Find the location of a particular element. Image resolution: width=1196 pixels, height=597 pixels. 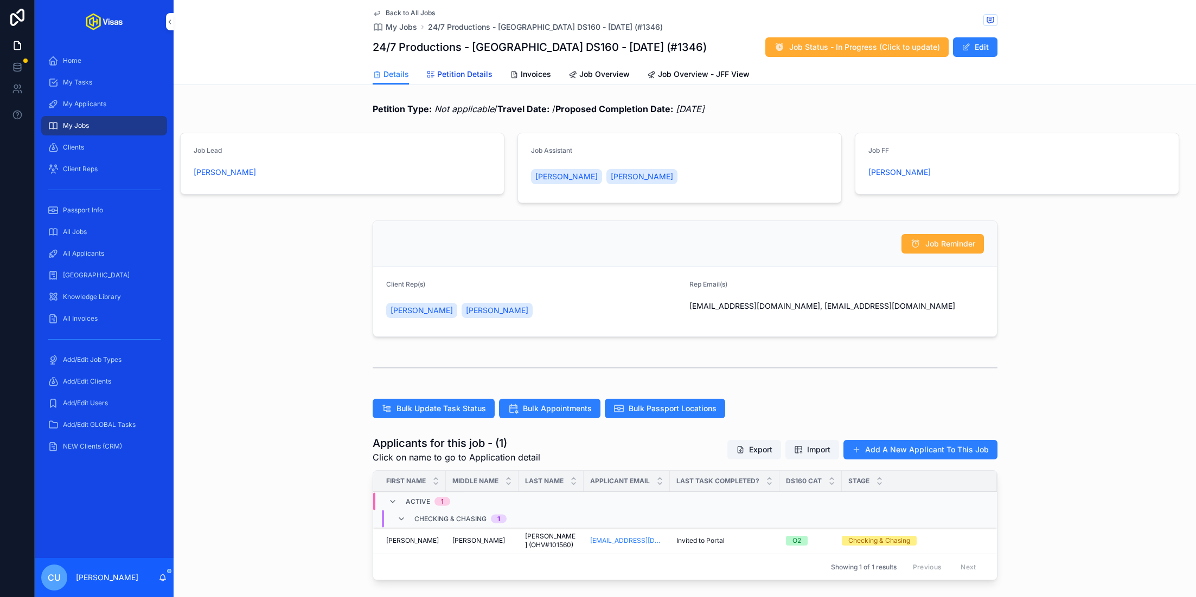

a: Client Reps is located at coordinates (104, 169).